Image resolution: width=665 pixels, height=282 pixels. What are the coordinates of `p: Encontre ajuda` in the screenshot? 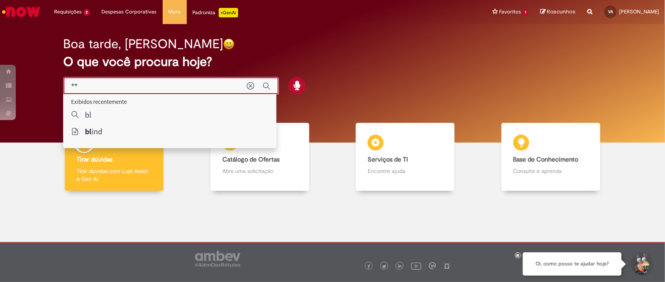 It's located at (405, 171).